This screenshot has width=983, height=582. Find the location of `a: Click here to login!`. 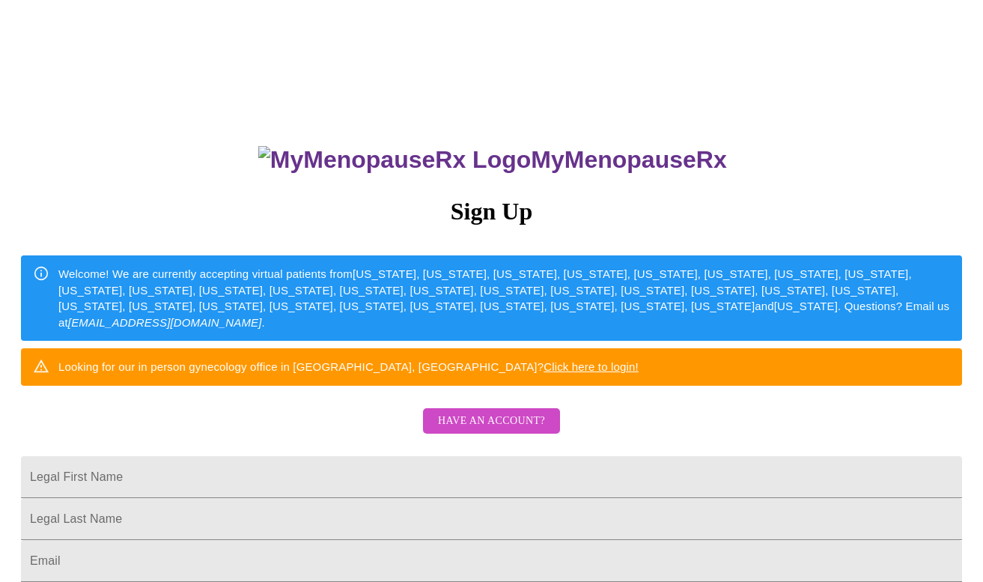

a: Click here to login! is located at coordinates (591, 366).